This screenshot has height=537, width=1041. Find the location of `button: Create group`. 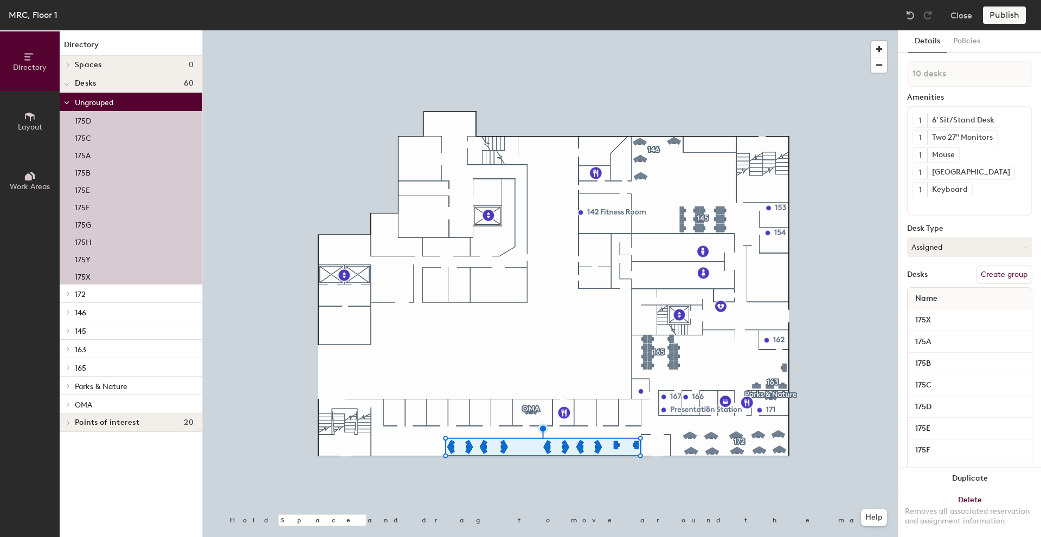

button: Create group is located at coordinates (1004, 275).